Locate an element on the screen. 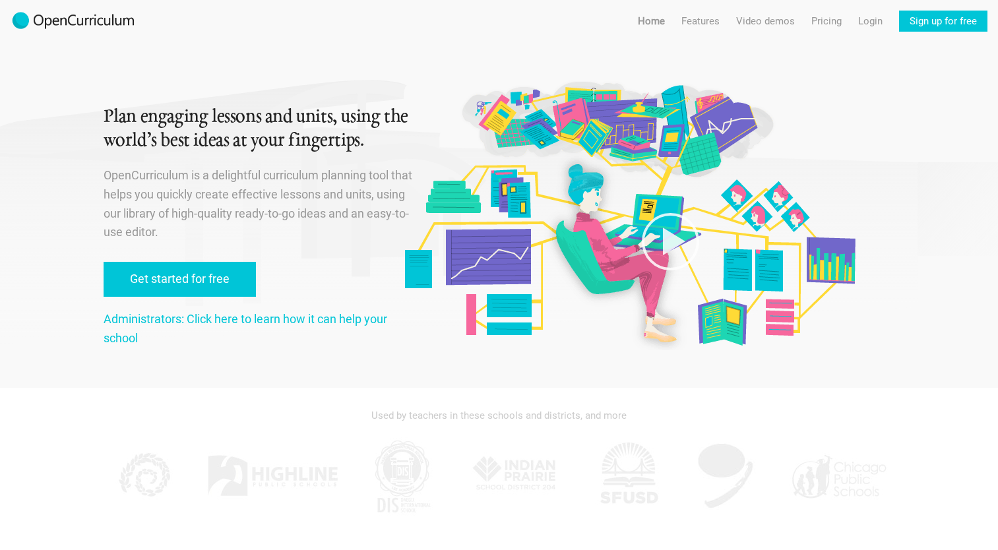 Image resolution: width=998 pixels, height=550 pixels. h1: Plan engaging lessons and units, using the world’s best ideas at your fingertips. is located at coordinates (259, 129).